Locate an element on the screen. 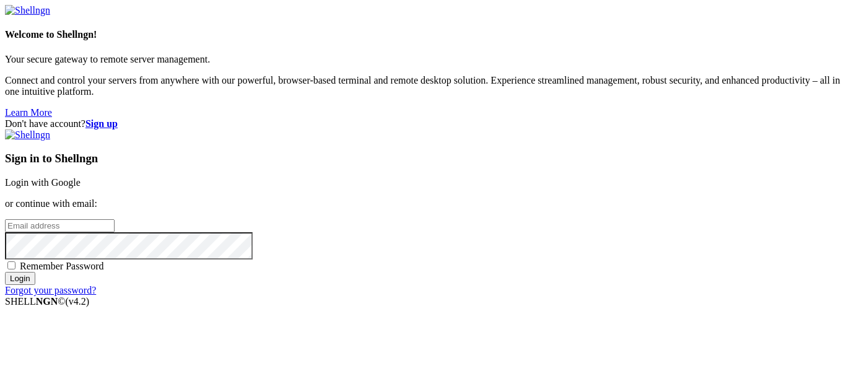 The image size is (846, 371). strong: Sign up is located at coordinates (102, 123).